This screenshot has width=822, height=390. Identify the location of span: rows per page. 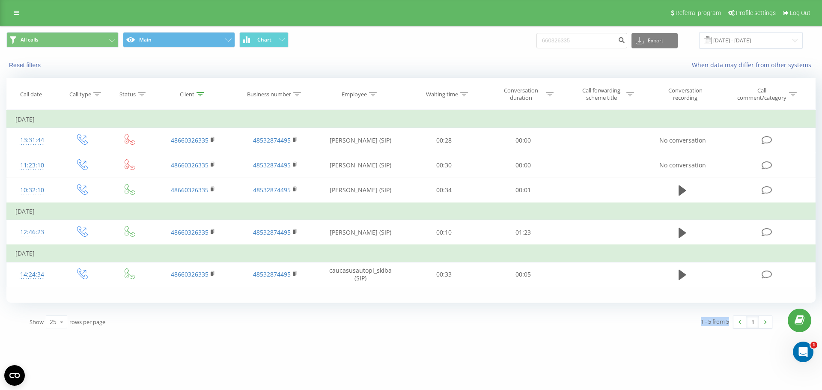
(87, 322).